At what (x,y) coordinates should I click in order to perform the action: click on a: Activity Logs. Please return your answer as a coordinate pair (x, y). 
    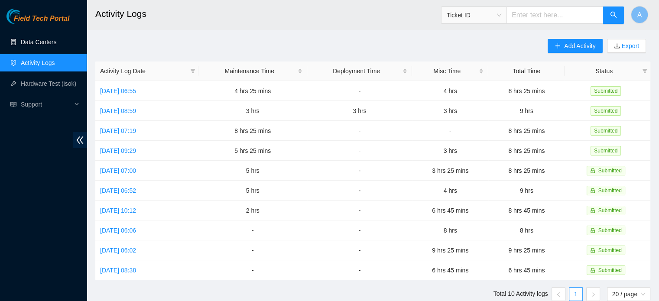
    Looking at the image, I should click on (38, 63).